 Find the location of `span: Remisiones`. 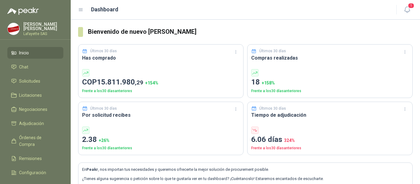

span: Remisiones is located at coordinates (30, 159).